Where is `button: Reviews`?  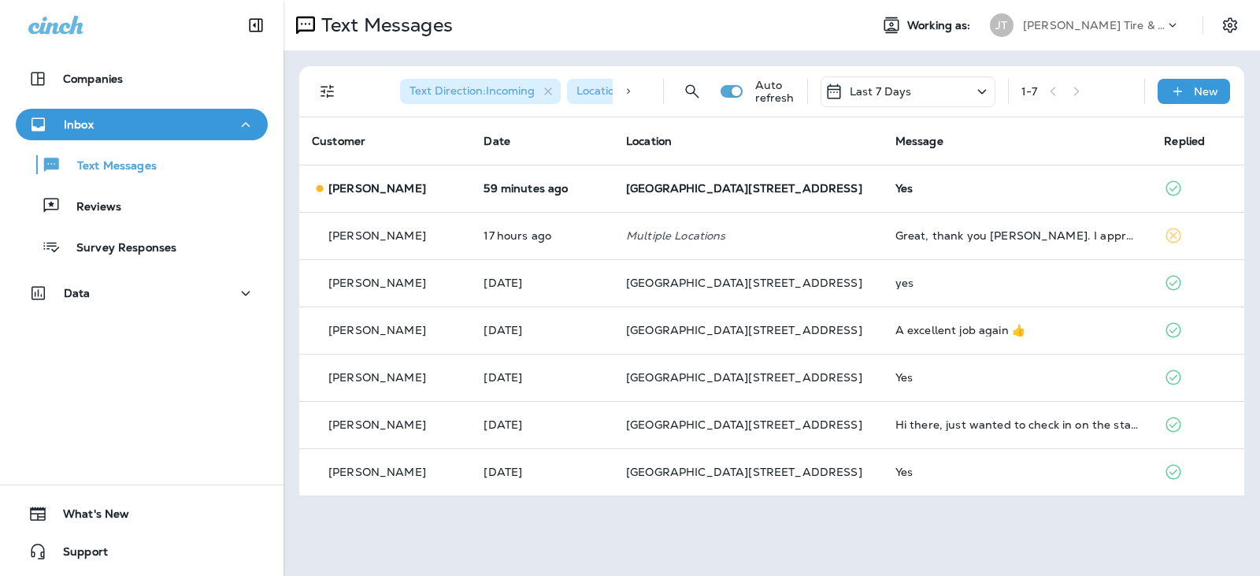 button: Reviews is located at coordinates (142, 206).